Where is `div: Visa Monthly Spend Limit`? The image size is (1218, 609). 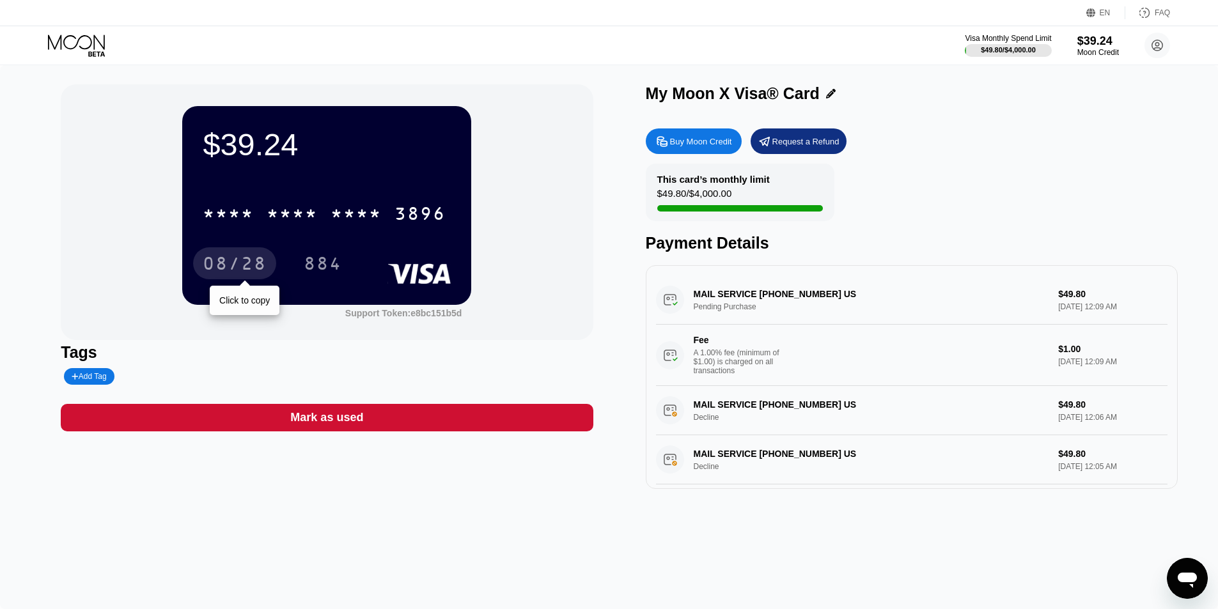
div: Visa Monthly Spend Limit is located at coordinates (1008, 38).